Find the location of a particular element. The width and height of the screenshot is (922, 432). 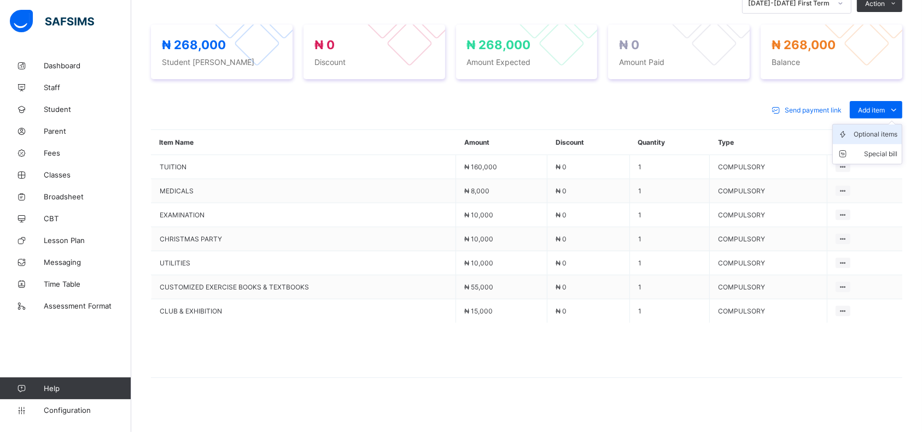

th: Item Name is located at coordinates (303, 143).